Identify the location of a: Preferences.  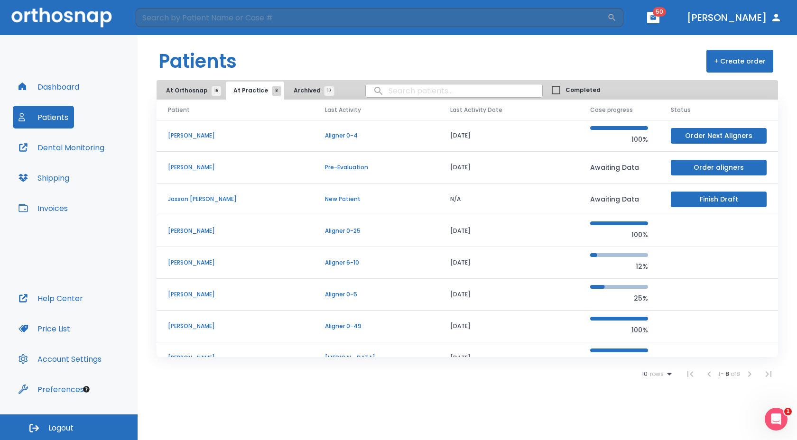
(51, 389).